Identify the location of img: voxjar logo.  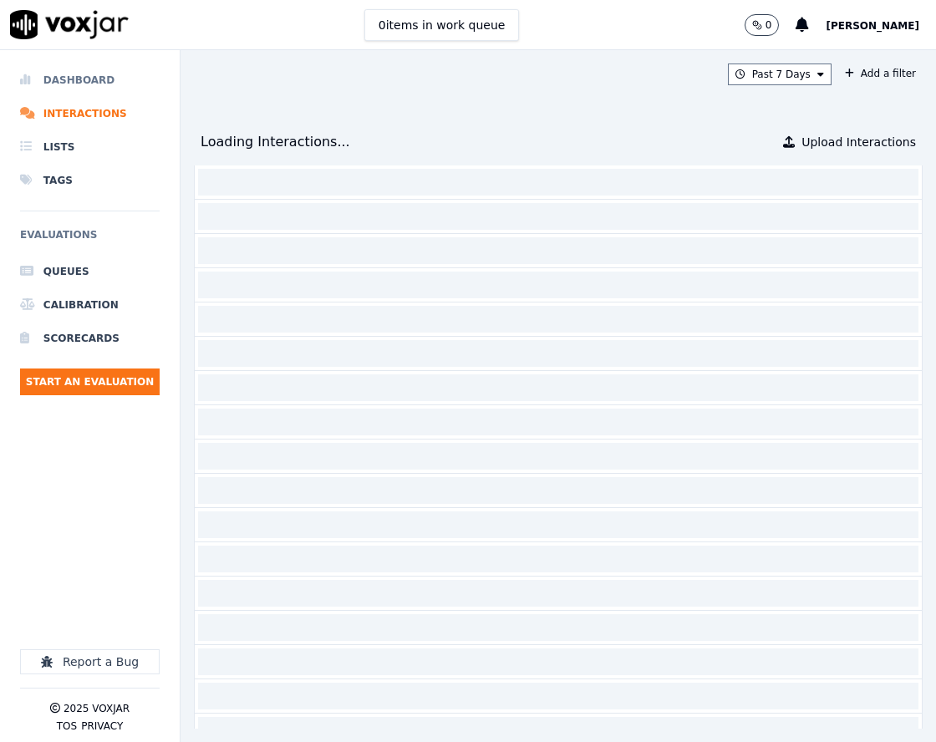
(69, 24).